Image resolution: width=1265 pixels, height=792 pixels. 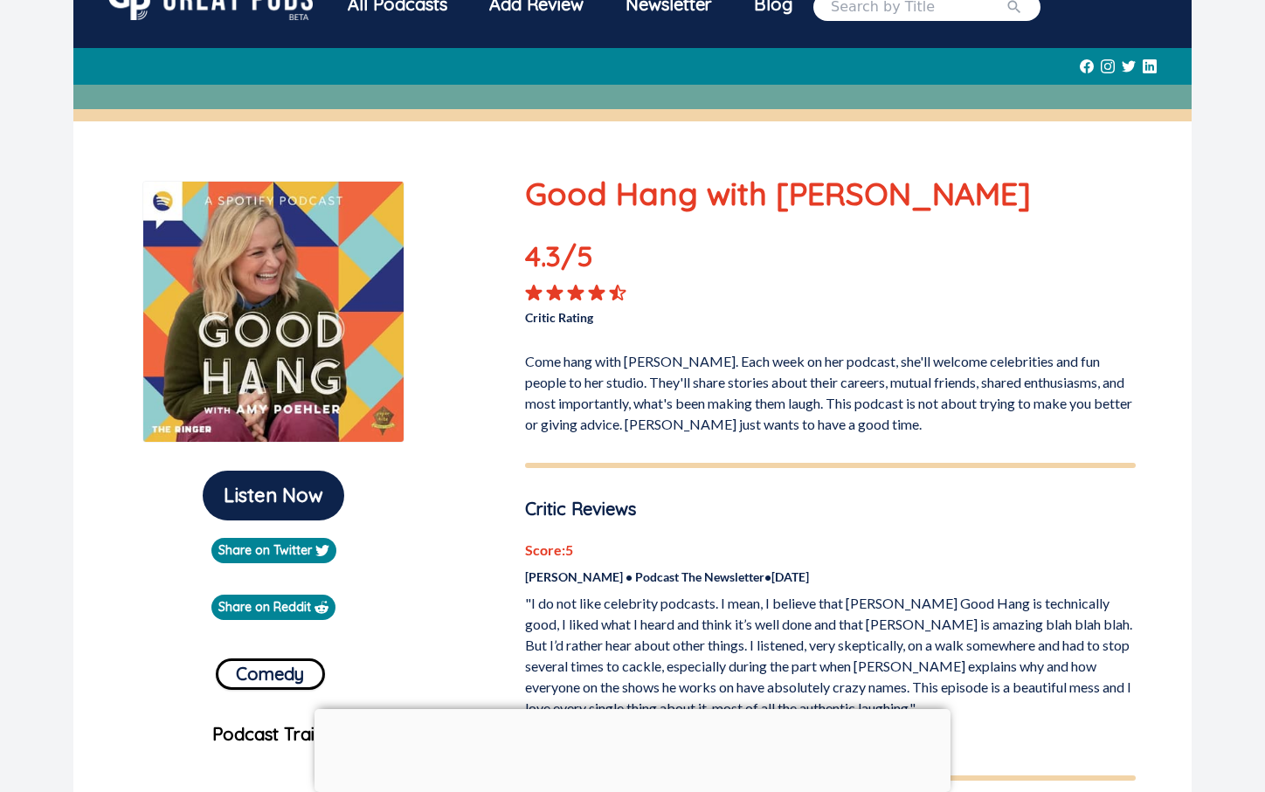 What do you see at coordinates (273, 607) in the screenshot?
I see `a: Share on Reddit` at bounding box center [273, 607].